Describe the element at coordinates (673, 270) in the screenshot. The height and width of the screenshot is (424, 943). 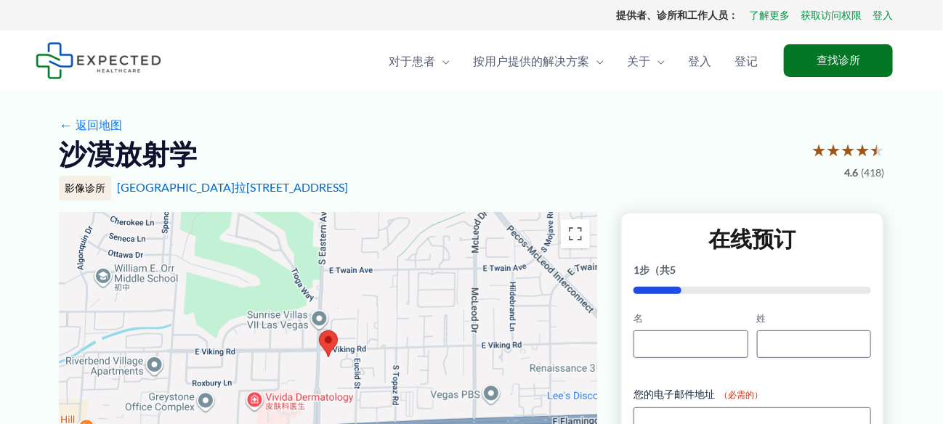
I see `font: 5` at that location.